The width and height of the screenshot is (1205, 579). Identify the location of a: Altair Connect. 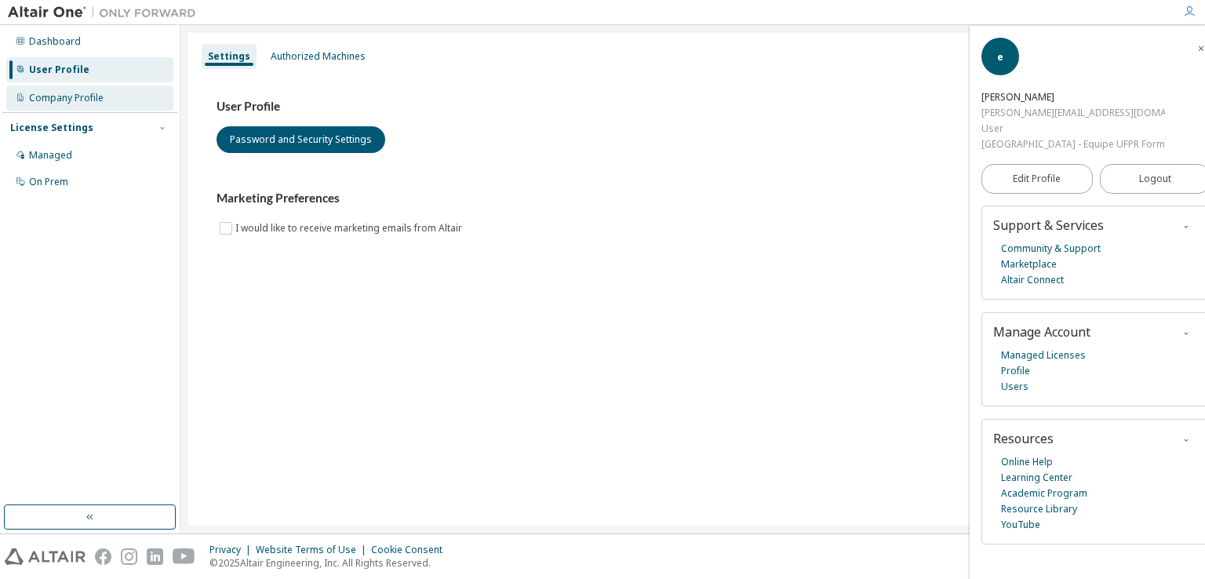
(1032, 280).